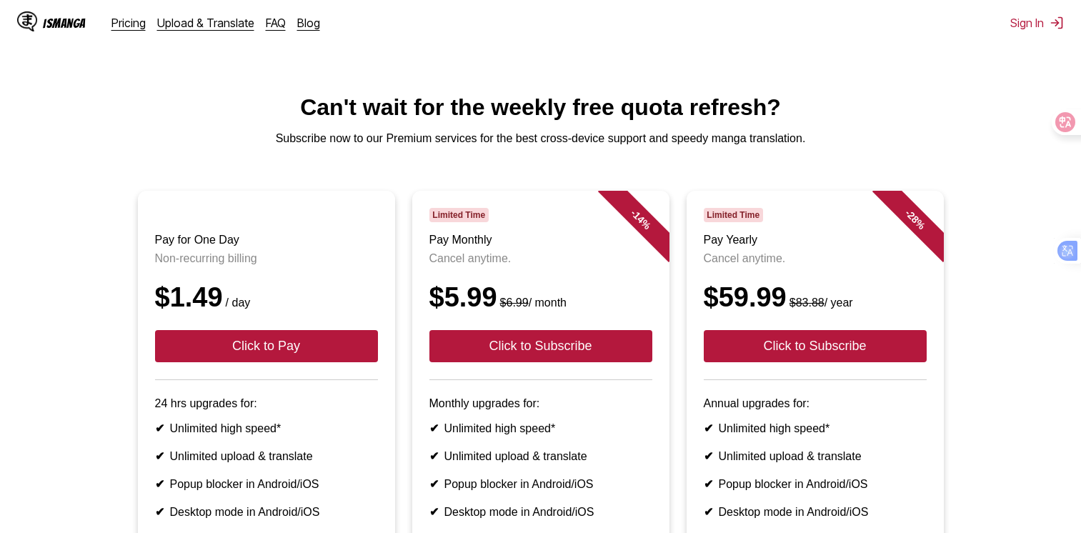 This screenshot has width=1081, height=533. I want to click on div: $1.49, so click(266, 297).